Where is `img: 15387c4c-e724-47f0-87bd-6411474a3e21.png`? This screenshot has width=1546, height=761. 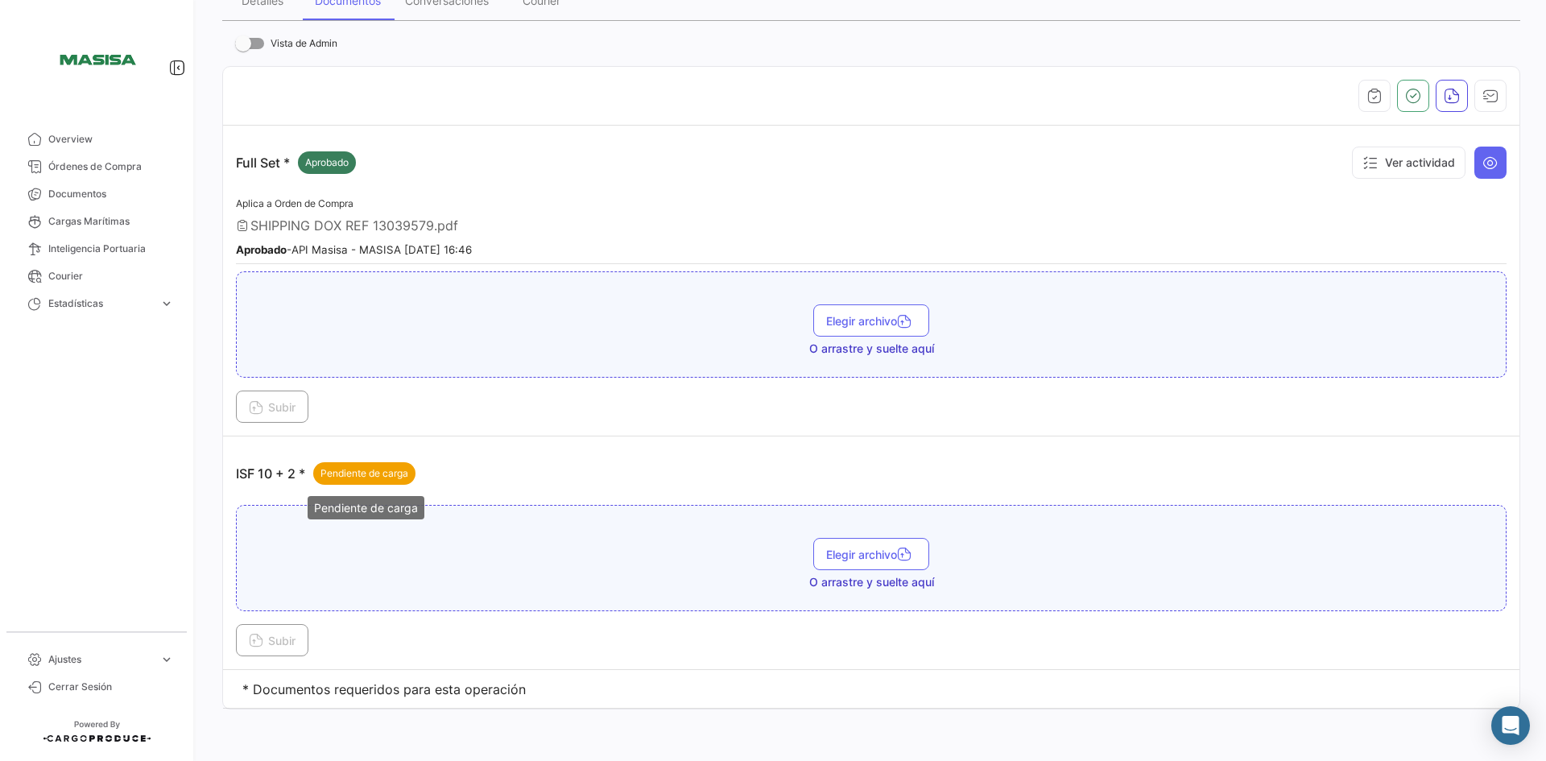 img: 15387c4c-e724-47f0-87bd-6411474a3e21.png is located at coordinates (97, 60).